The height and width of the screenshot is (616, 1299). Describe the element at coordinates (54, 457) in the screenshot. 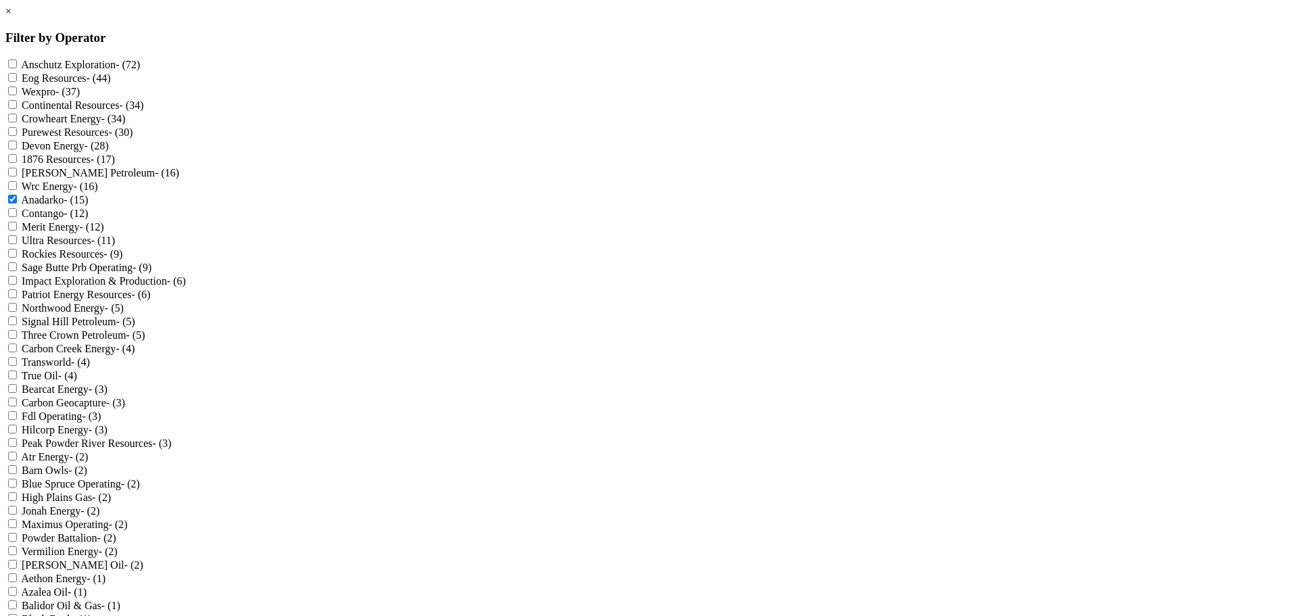

I see `label: Atr Energy` at that location.